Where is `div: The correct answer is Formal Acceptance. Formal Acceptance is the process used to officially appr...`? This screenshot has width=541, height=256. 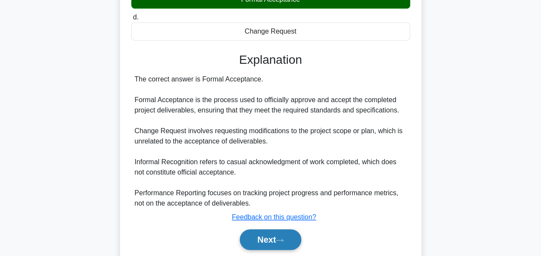
div: The correct answer is Formal Acceptance. Formal Acceptance is the process used to officially appr... is located at coordinates (271, 141).